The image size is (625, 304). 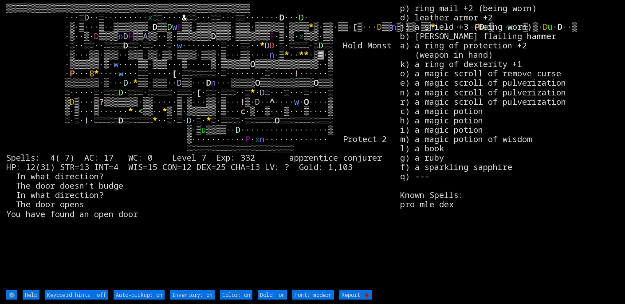 What do you see at coordinates (272, 294) in the screenshot?
I see `input: Bold: on` at bounding box center [272, 294].